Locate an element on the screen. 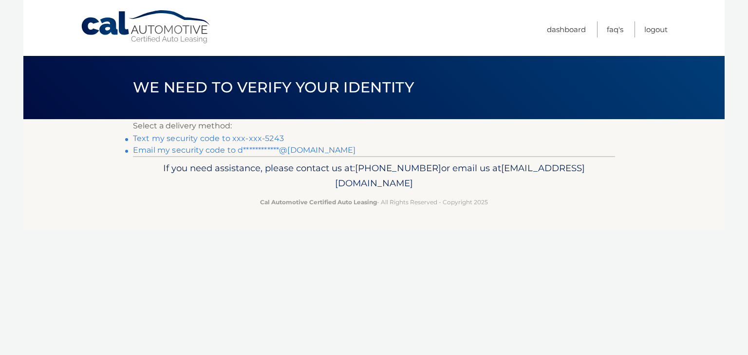  a: FAQ's is located at coordinates (615, 29).